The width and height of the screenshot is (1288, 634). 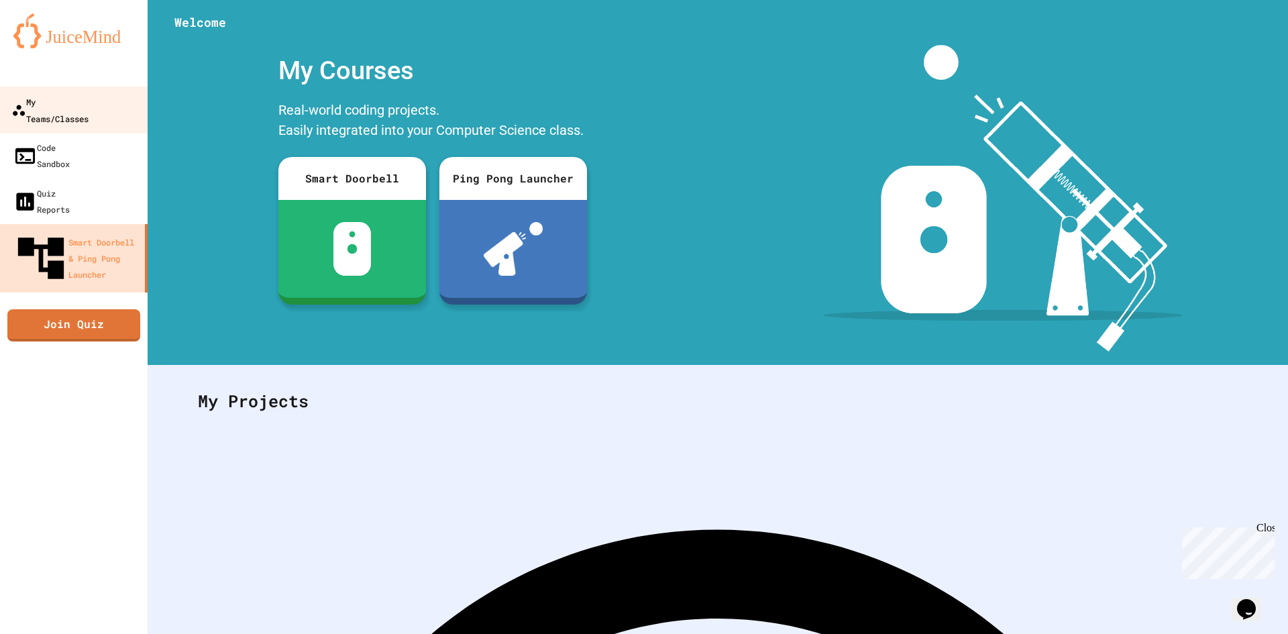 I want to click on div: My Projects, so click(x=718, y=401).